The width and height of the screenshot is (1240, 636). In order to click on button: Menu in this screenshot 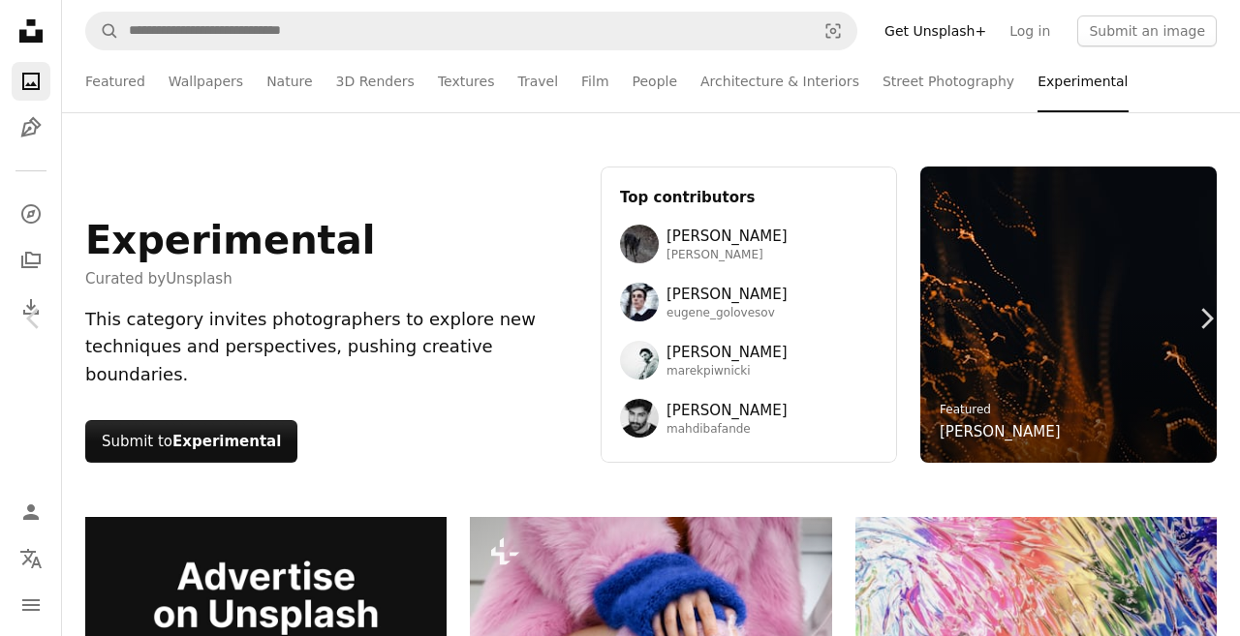, I will do `click(31, 605)`.